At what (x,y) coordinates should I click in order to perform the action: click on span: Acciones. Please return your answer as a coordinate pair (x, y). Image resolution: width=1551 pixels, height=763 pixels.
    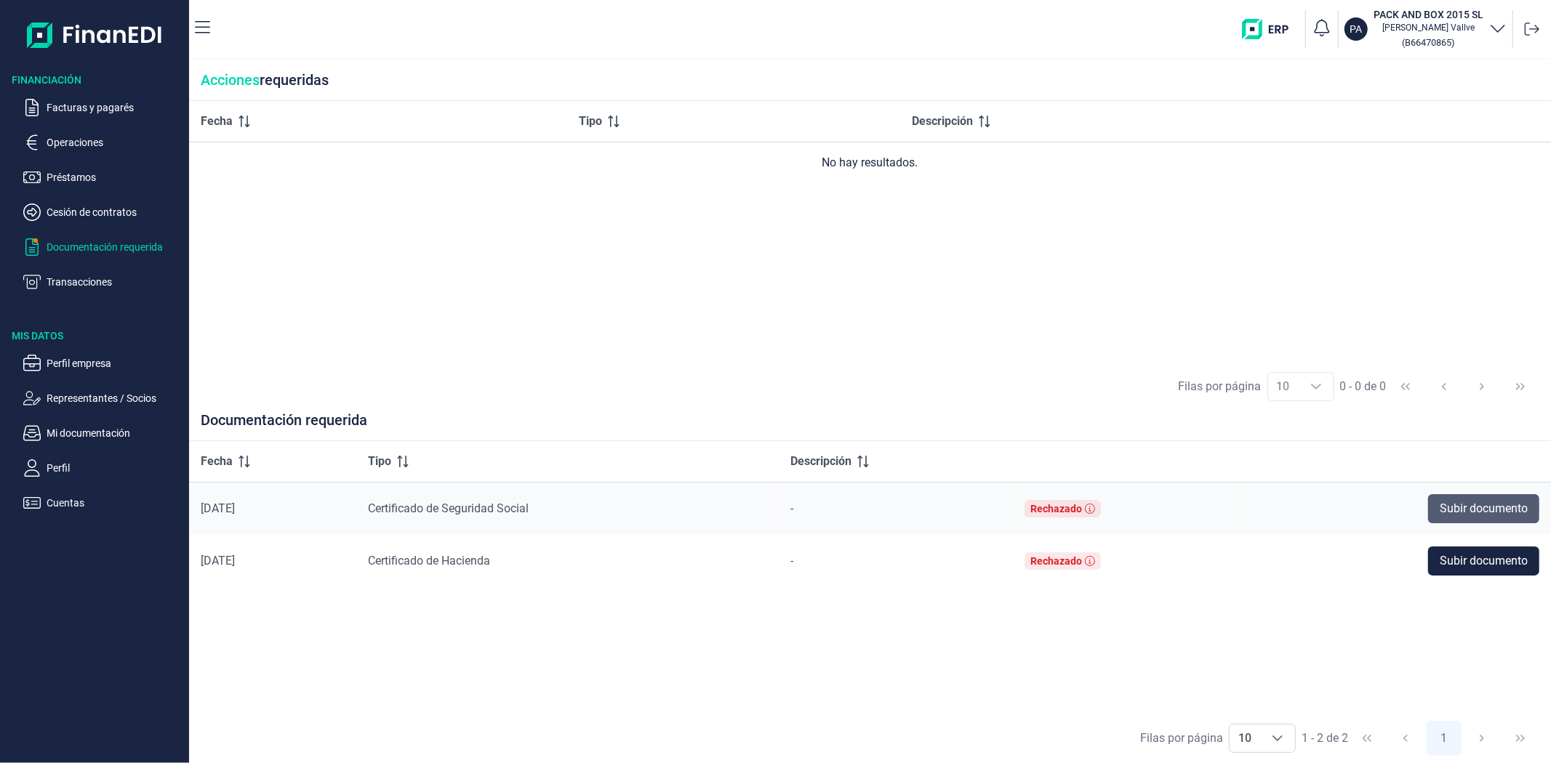
    Looking at the image, I should click on (230, 80).